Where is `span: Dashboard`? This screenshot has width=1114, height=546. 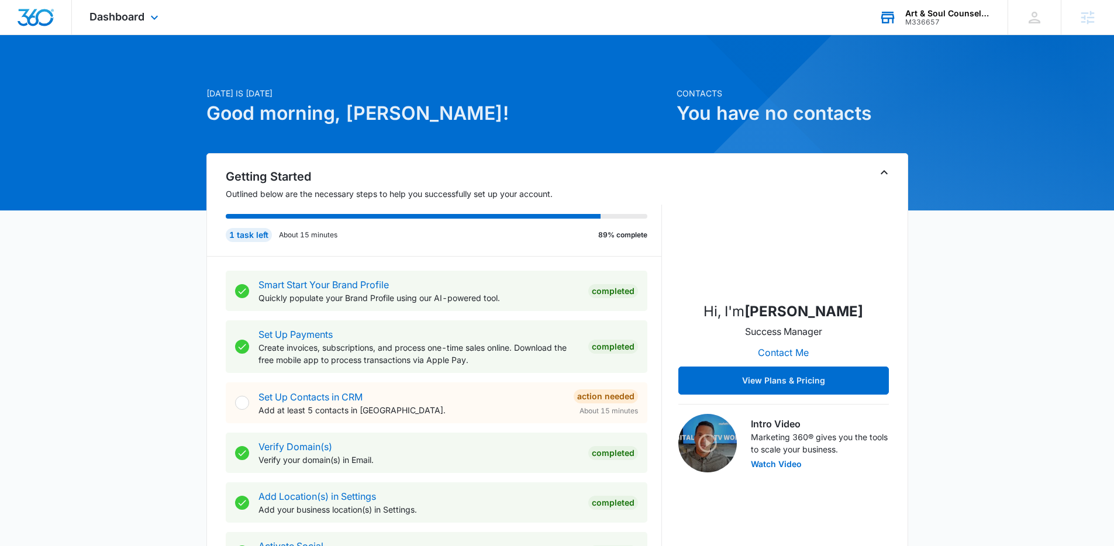
span: Dashboard is located at coordinates (117, 16).